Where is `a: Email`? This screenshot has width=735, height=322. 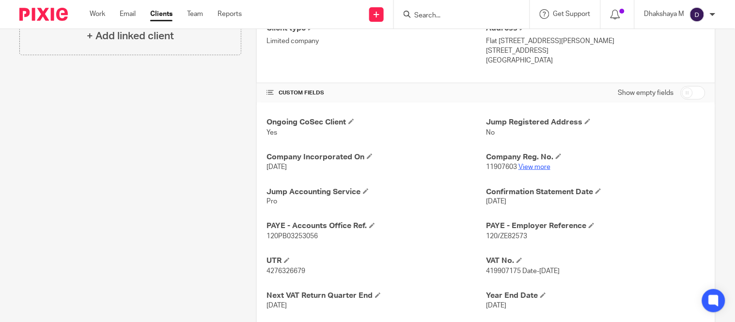
a: Email is located at coordinates (127, 14).